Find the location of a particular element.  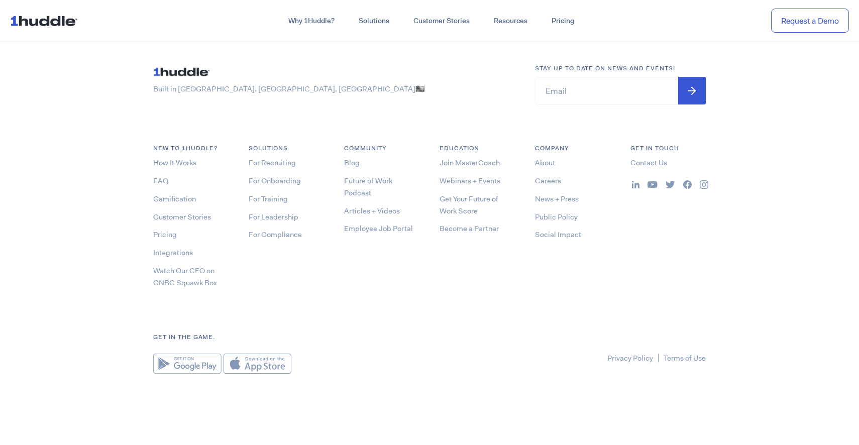

h6: Solutions is located at coordinates (286, 148).